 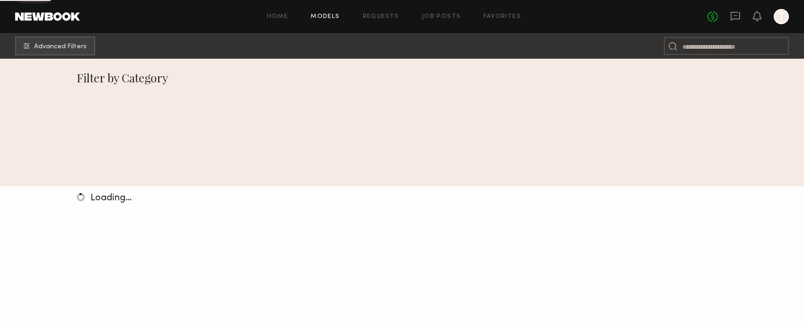 What do you see at coordinates (502, 17) in the screenshot?
I see `a: Favorites` at bounding box center [502, 17].